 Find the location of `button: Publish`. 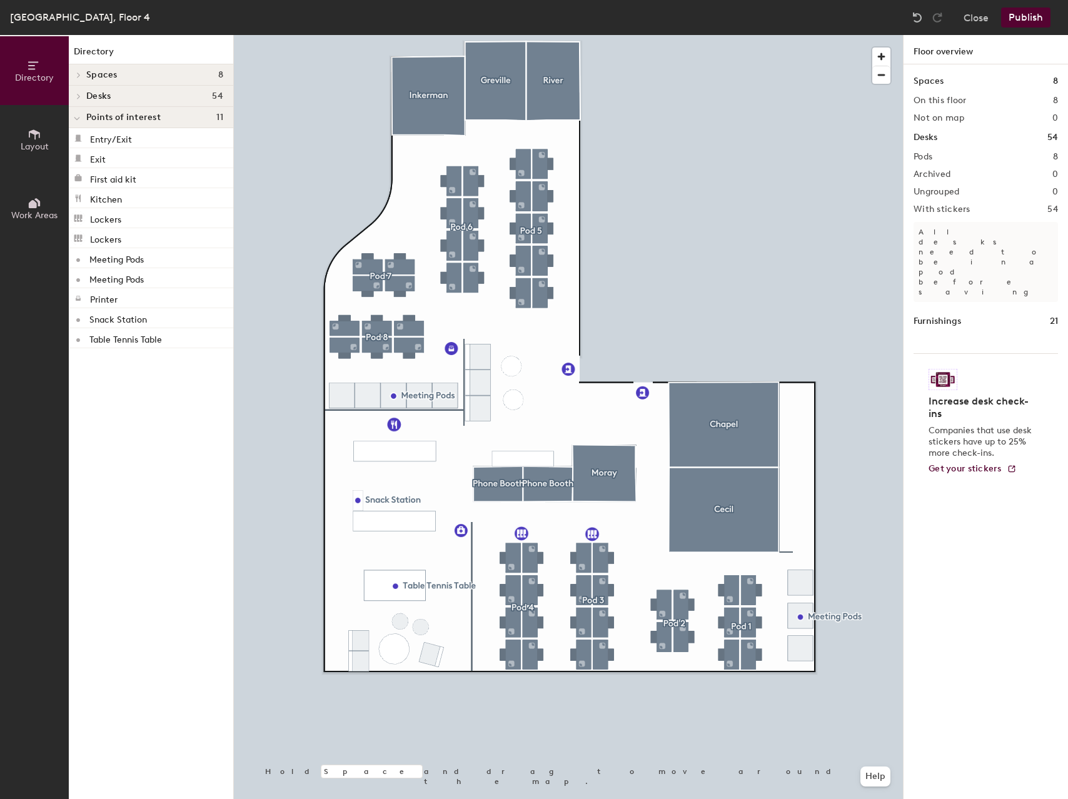

button: Publish is located at coordinates (1025, 18).